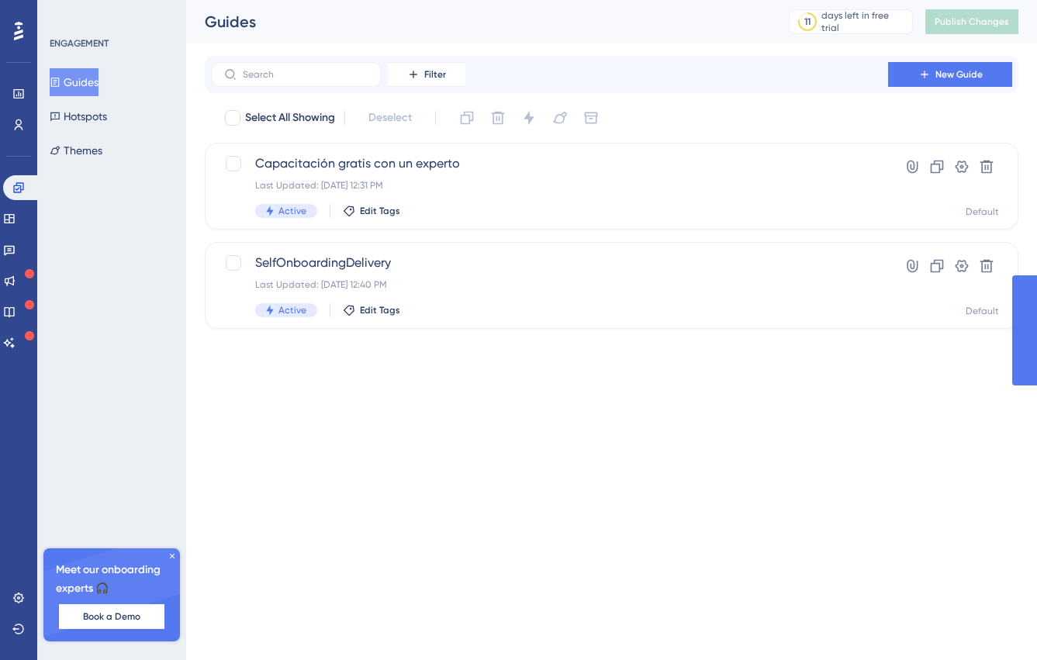  Describe the element at coordinates (112, 617) in the screenshot. I see `button: Book a Demo` at that location.